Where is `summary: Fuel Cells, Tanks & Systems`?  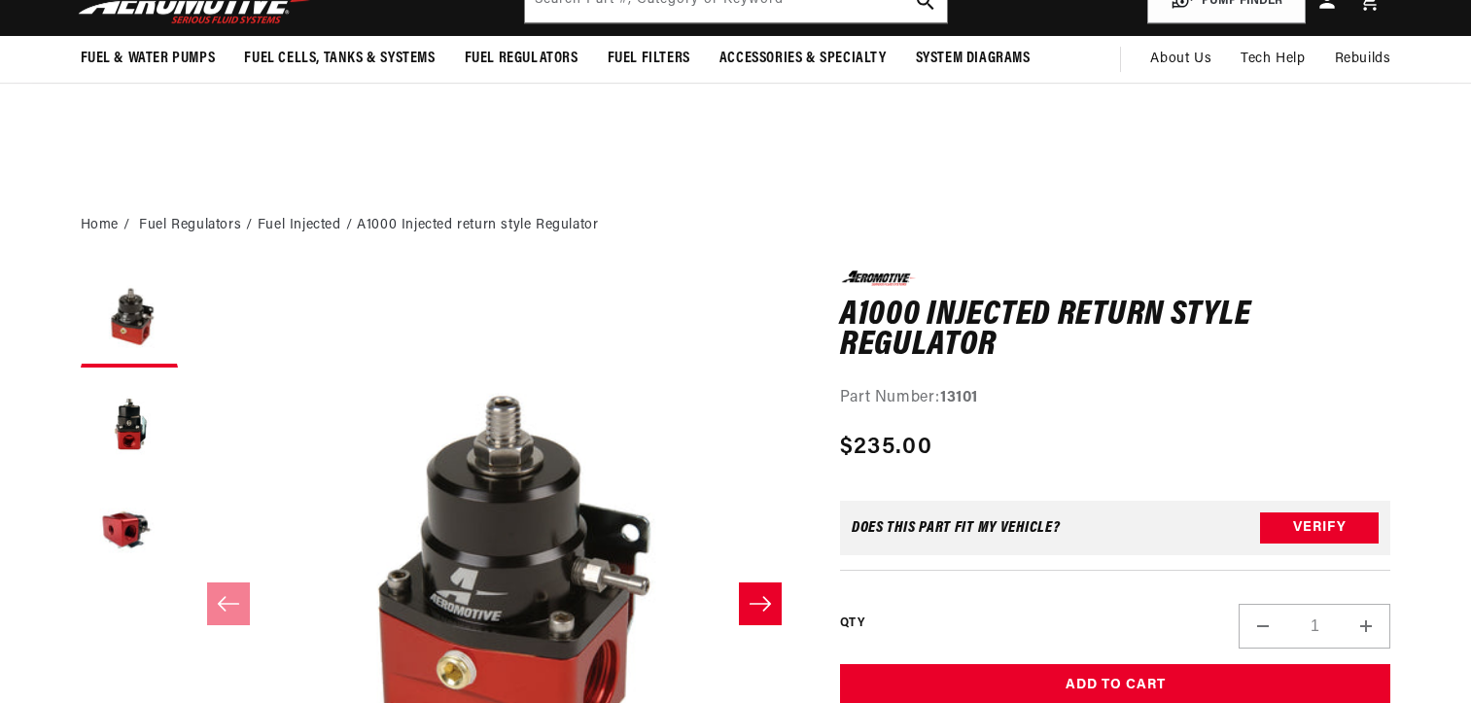
summary: Fuel Cells, Tanks & Systems is located at coordinates (339, 58).